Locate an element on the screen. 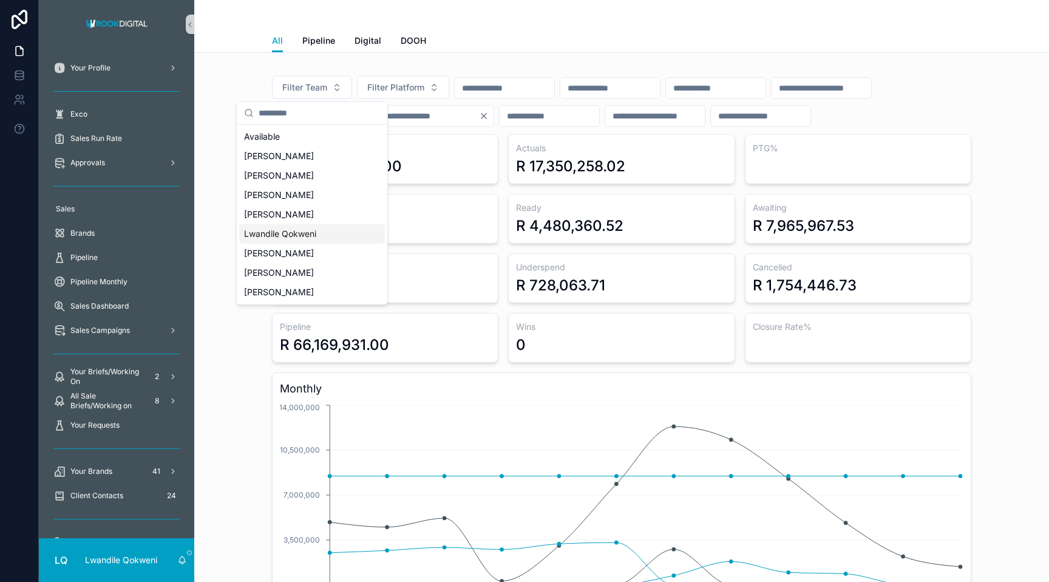 The image size is (1049, 582). span: Digital is located at coordinates (368, 41).